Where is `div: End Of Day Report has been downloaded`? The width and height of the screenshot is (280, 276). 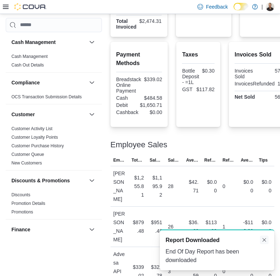
div: End Of Day Report has been downloaded is located at coordinates (217, 256).